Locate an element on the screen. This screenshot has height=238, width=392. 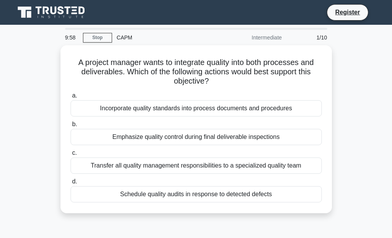
span: d. is located at coordinates (74, 181).